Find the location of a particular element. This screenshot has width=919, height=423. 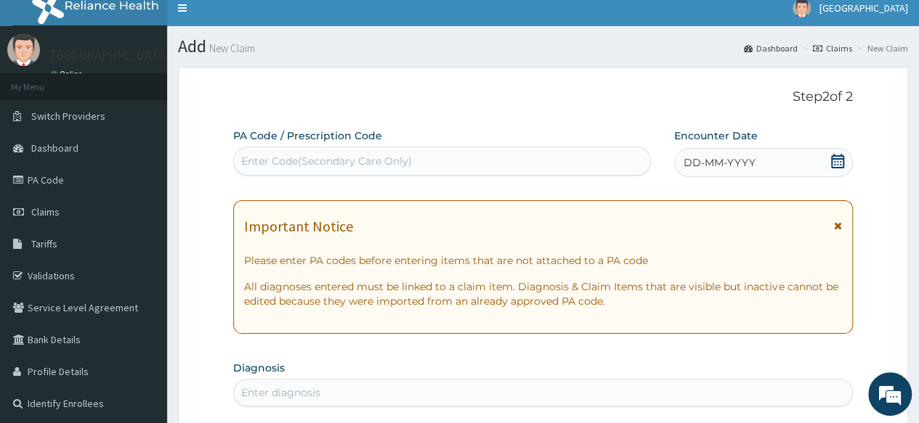

label: PA Code / Prescription Code is located at coordinates (307, 136).